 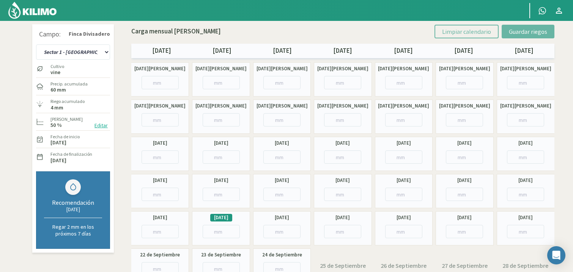 What do you see at coordinates (58, 90) in the screenshot?
I see `label: 60 mm` at bounding box center [58, 90].